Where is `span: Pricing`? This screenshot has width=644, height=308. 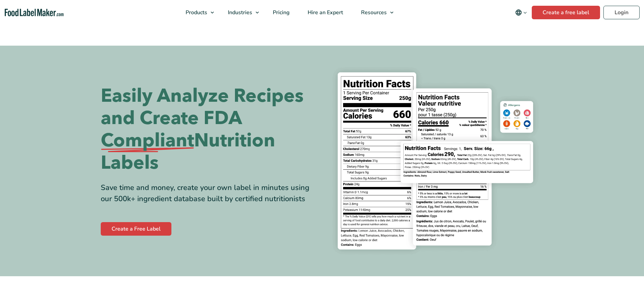
span: Pricing is located at coordinates (280, 13).